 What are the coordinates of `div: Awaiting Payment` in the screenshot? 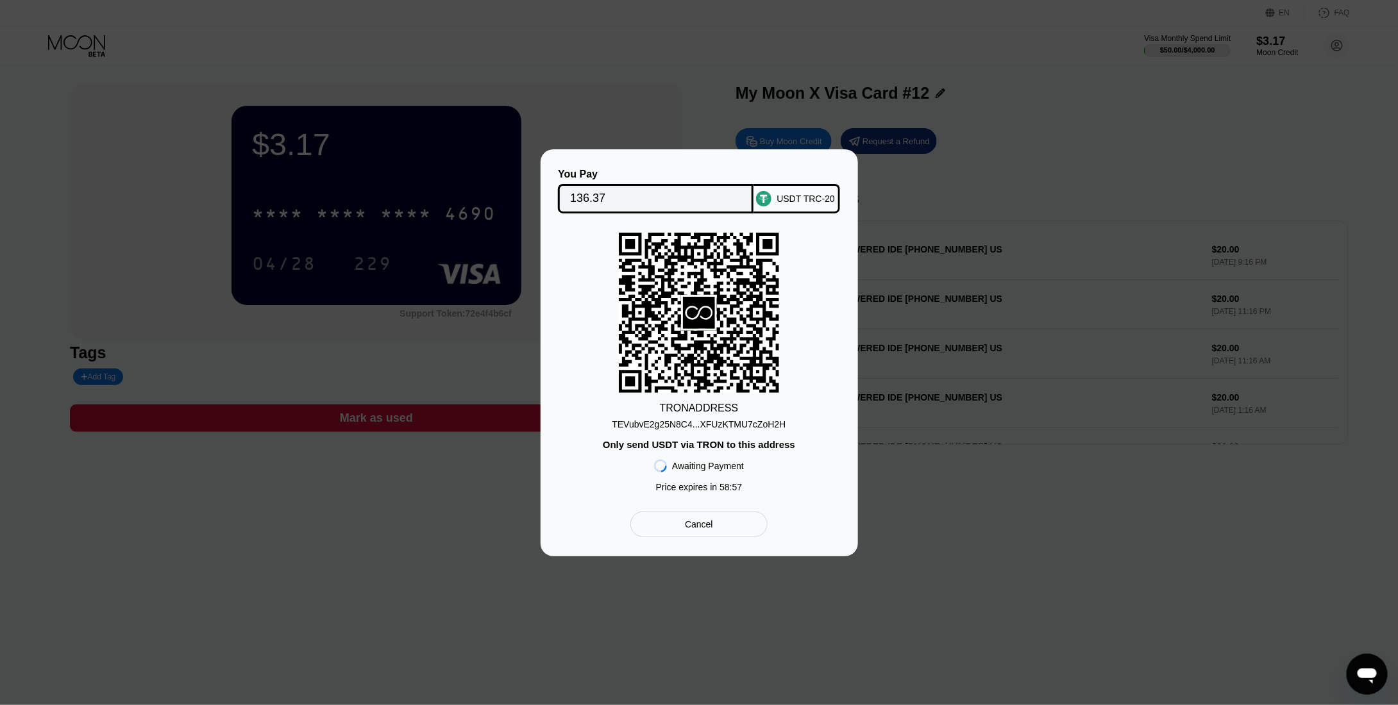 It's located at (708, 466).